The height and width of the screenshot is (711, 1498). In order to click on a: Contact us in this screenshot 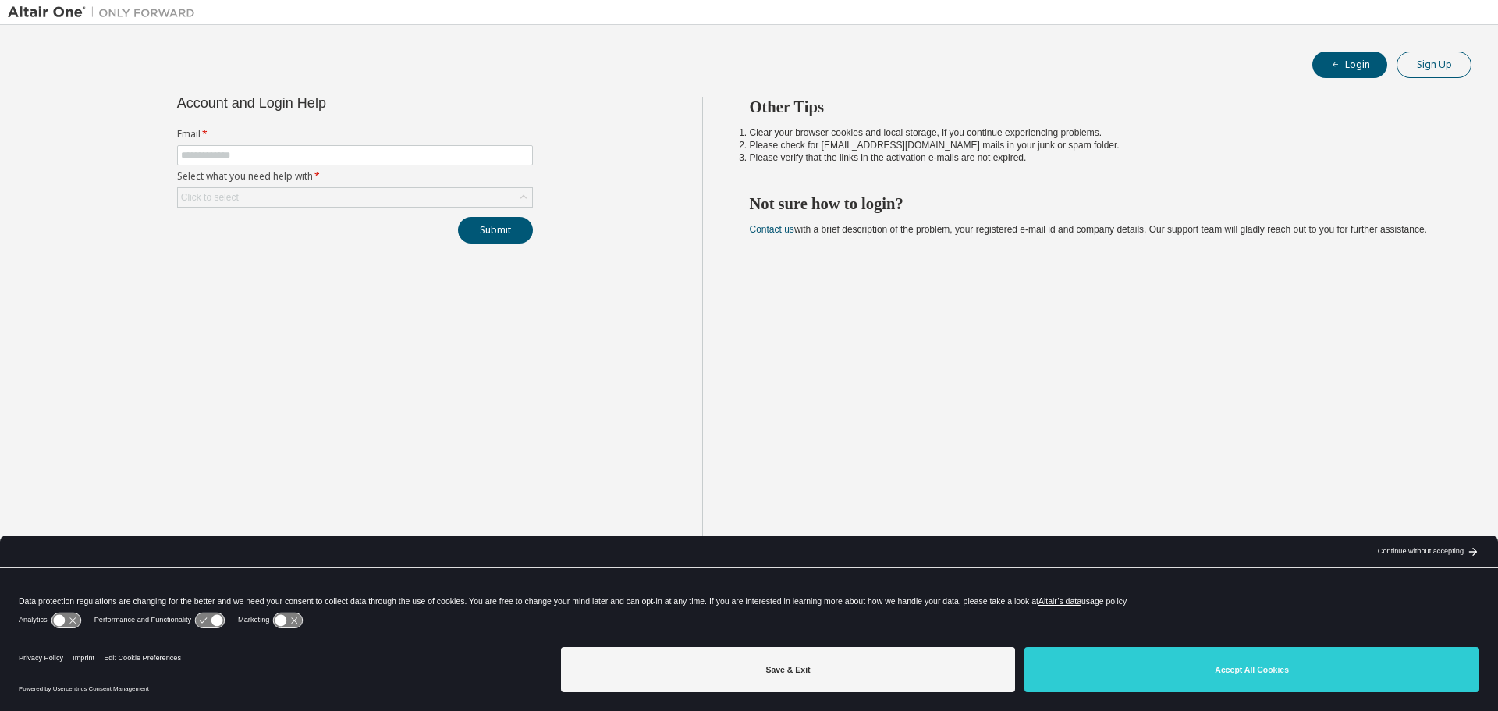, I will do `click(772, 229)`.